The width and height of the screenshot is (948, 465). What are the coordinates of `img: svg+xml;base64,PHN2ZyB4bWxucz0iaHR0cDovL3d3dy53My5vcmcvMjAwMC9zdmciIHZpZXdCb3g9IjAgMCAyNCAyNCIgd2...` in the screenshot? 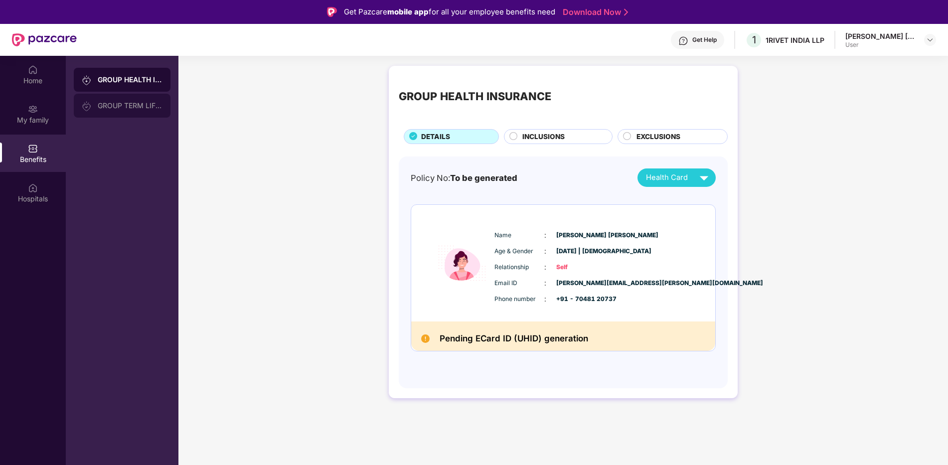 It's located at (704, 178).